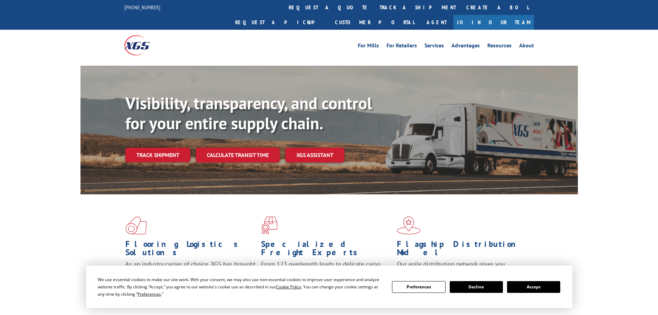 The height and width of the screenshot is (315, 658). What do you see at coordinates (190, 272) in the screenshot?
I see `span: As an industry carrier of choice, XGS has brought innovation and dedication to flooring logistics...` at bounding box center [190, 272].